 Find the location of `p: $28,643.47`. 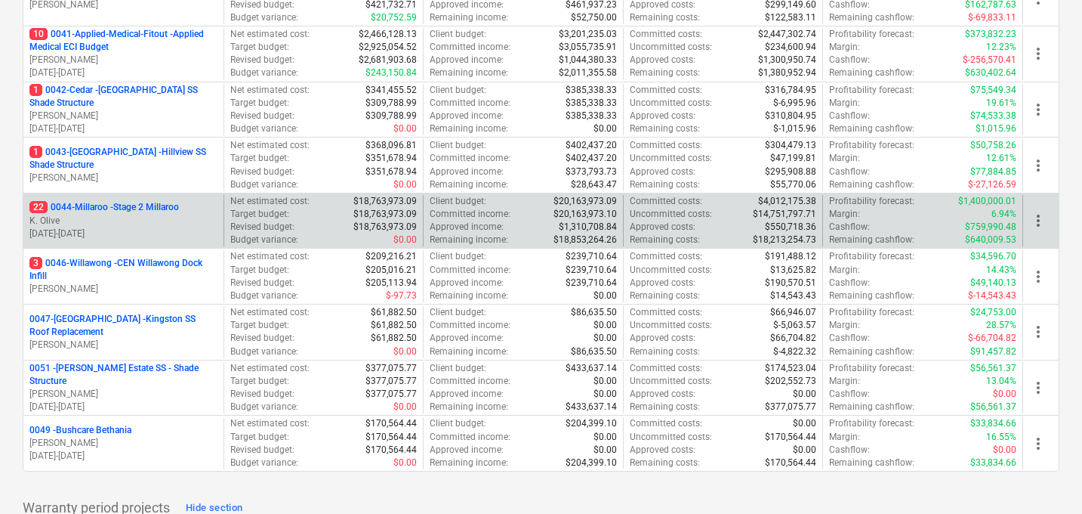

p: $28,643.47 is located at coordinates (594, 184).